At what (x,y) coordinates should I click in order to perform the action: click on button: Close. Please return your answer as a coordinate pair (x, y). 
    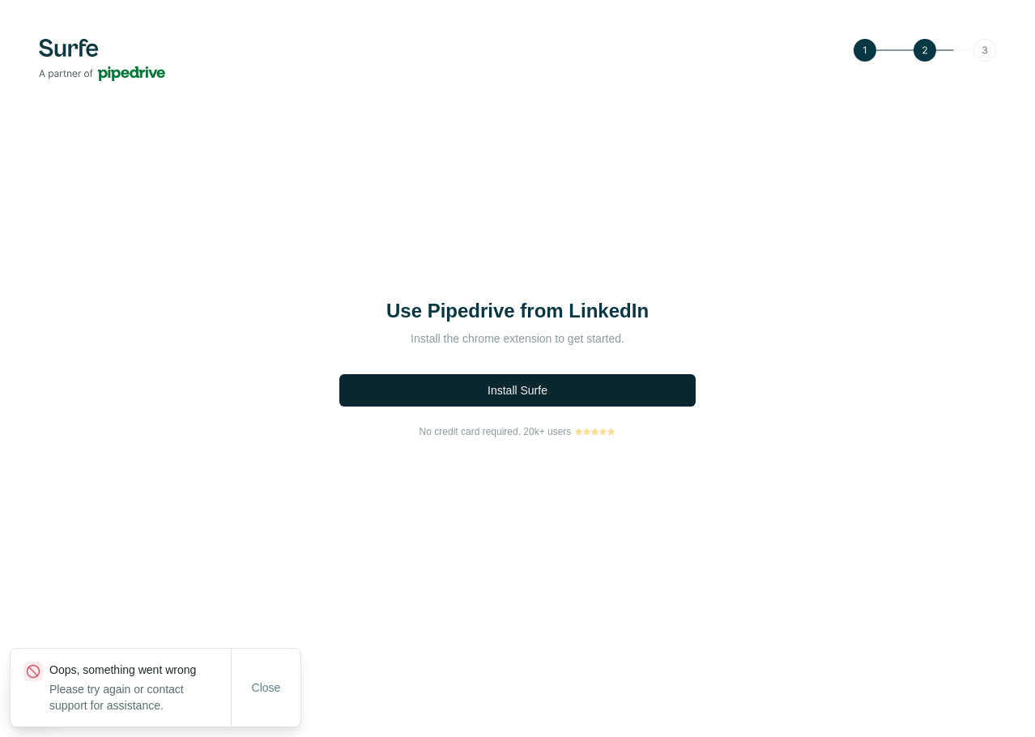
    Looking at the image, I should click on (266, 687).